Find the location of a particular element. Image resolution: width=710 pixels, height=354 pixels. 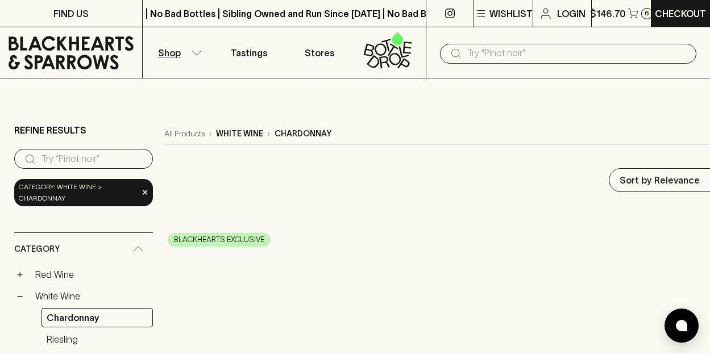

input: Try "Pinot noir" is located at coordinates (577, 53).